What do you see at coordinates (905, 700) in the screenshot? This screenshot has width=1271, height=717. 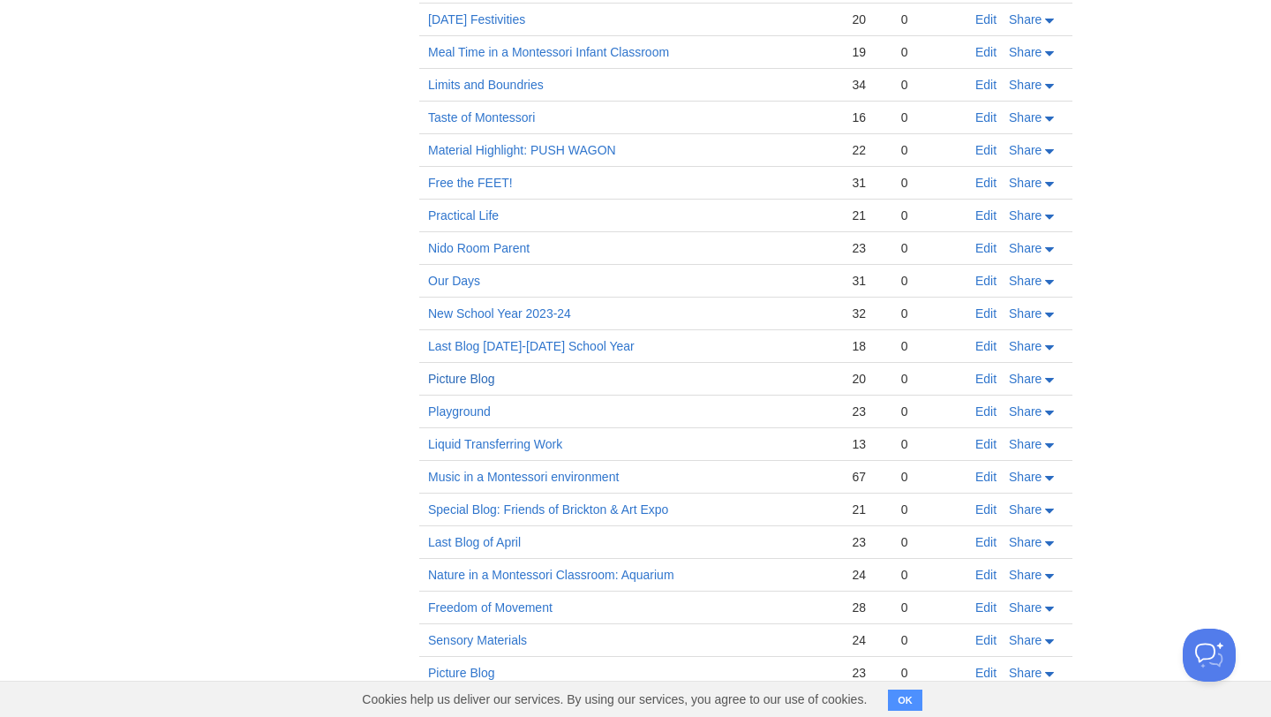 I see `button: OK` at bounding box center [905, 700].